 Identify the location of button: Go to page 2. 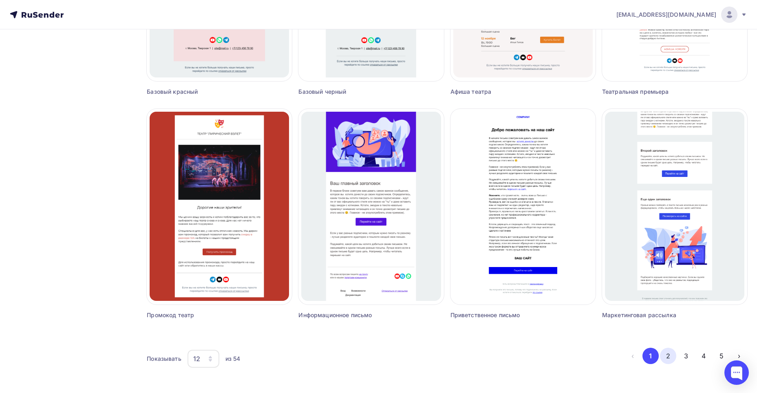
(668, 356).